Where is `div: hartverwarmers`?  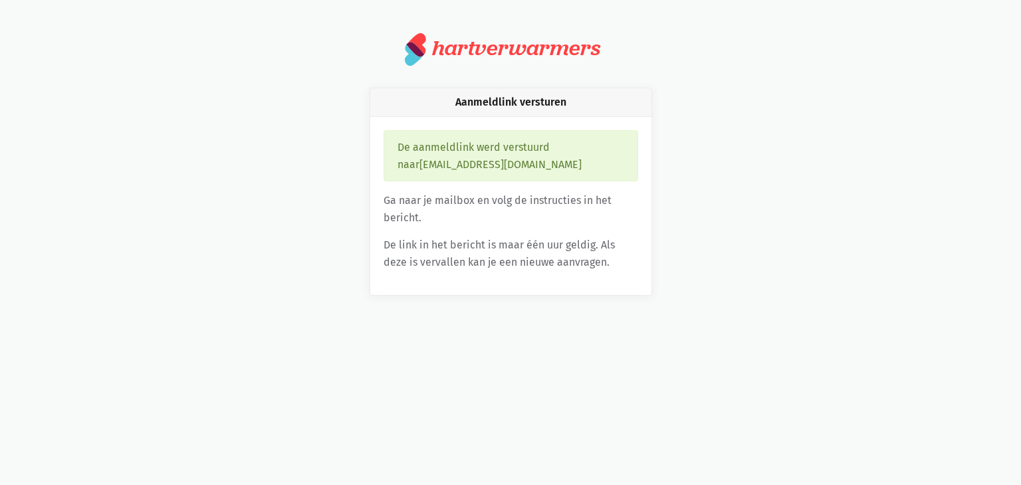
div: hartverwarmers is located at coordinates (516, 48).